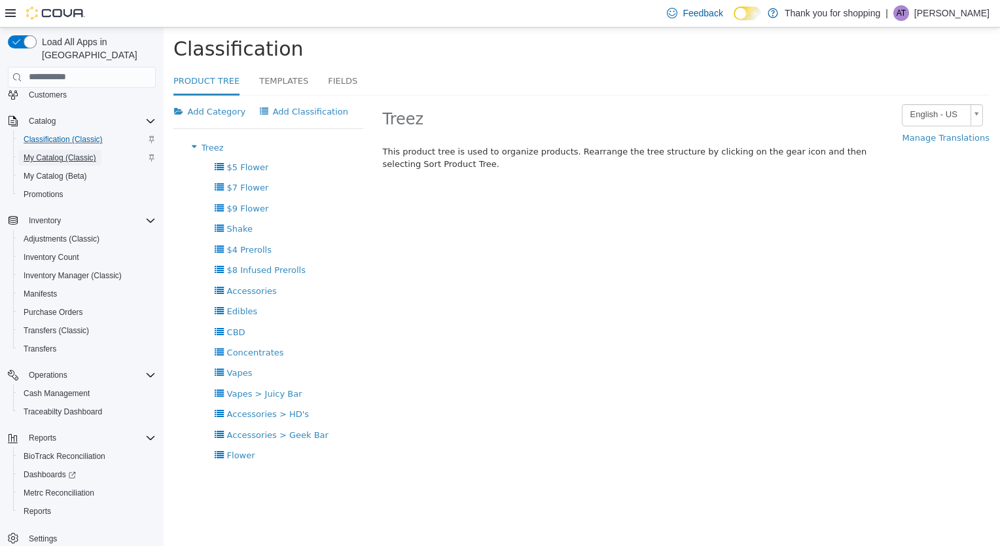  What do you see at coordinates (63, 139) in the screenshot?
I see `a: Classification (Classic)` at bounding box center [63, 139].